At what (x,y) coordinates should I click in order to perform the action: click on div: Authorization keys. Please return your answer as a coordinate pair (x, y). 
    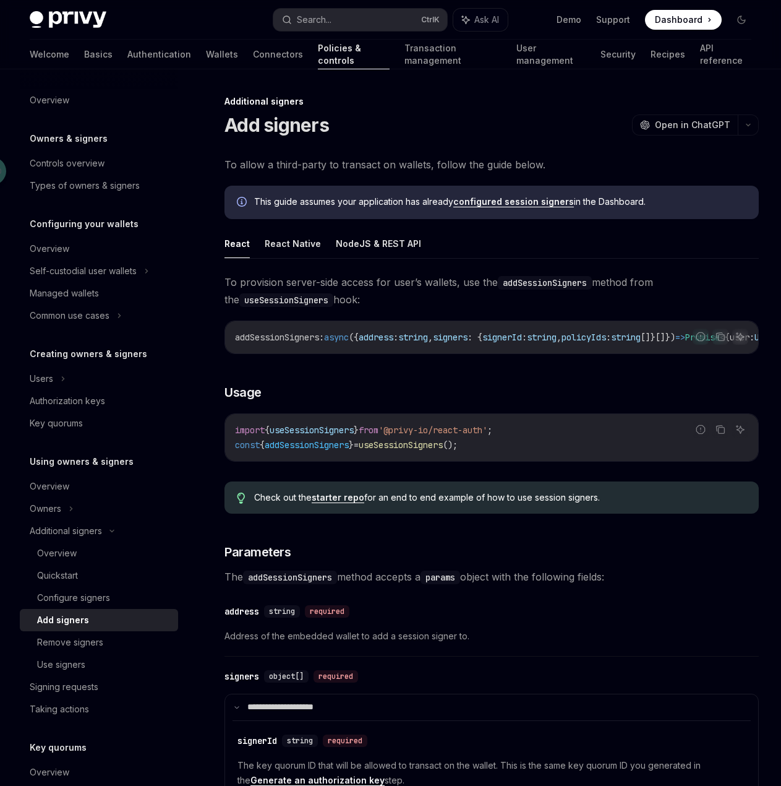
    Looking at the image, I should click on (67, 401).